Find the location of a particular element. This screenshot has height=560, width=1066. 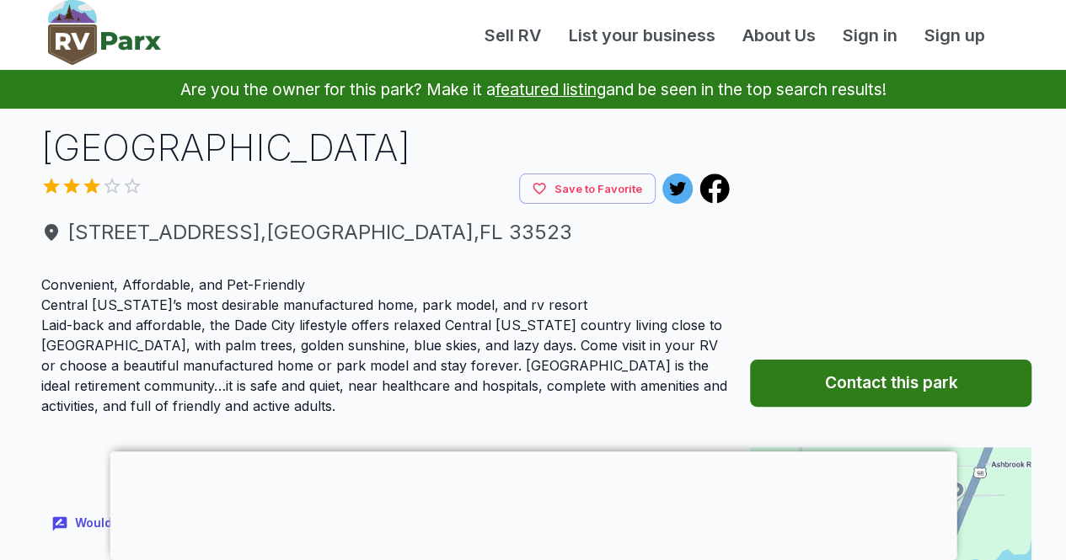

a: Sell RV is located at coordinates (513, 35).